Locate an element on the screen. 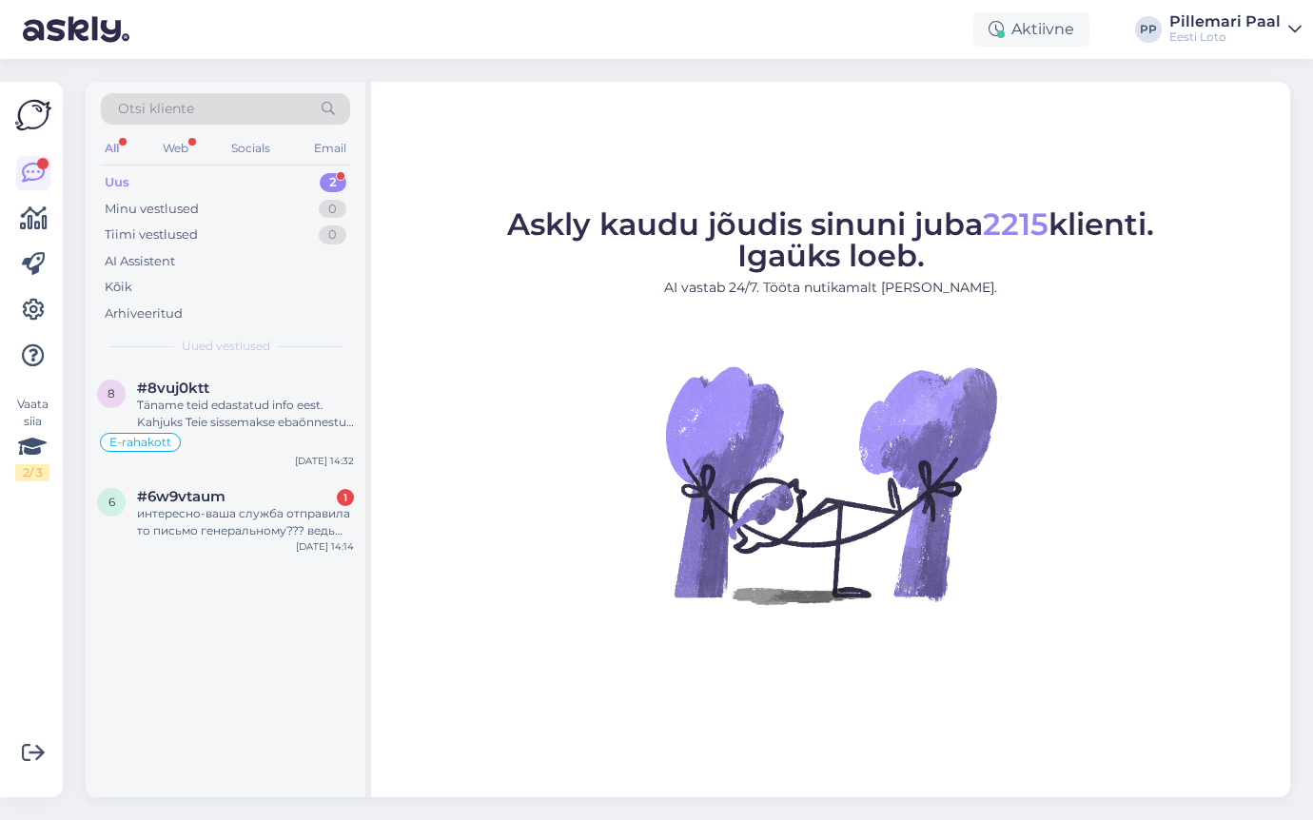  span: #6w9vtaum is located at coordinates (181, 497).